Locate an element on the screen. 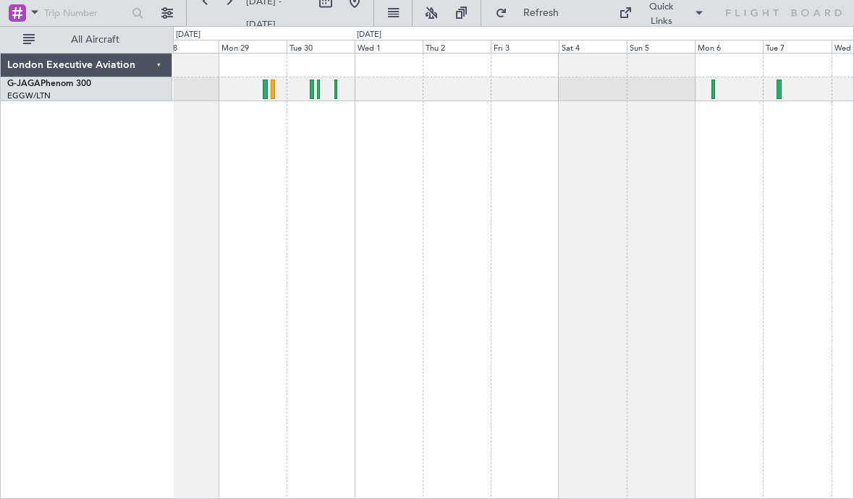  button: All Aircraft is located at coordinates (86, 40).